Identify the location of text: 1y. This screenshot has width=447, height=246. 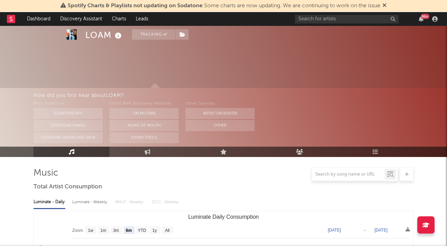
(154, 231).